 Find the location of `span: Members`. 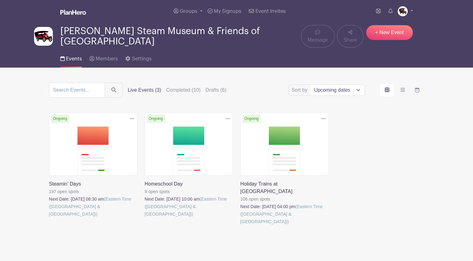

span: Members is located at coordinates (107, 59).